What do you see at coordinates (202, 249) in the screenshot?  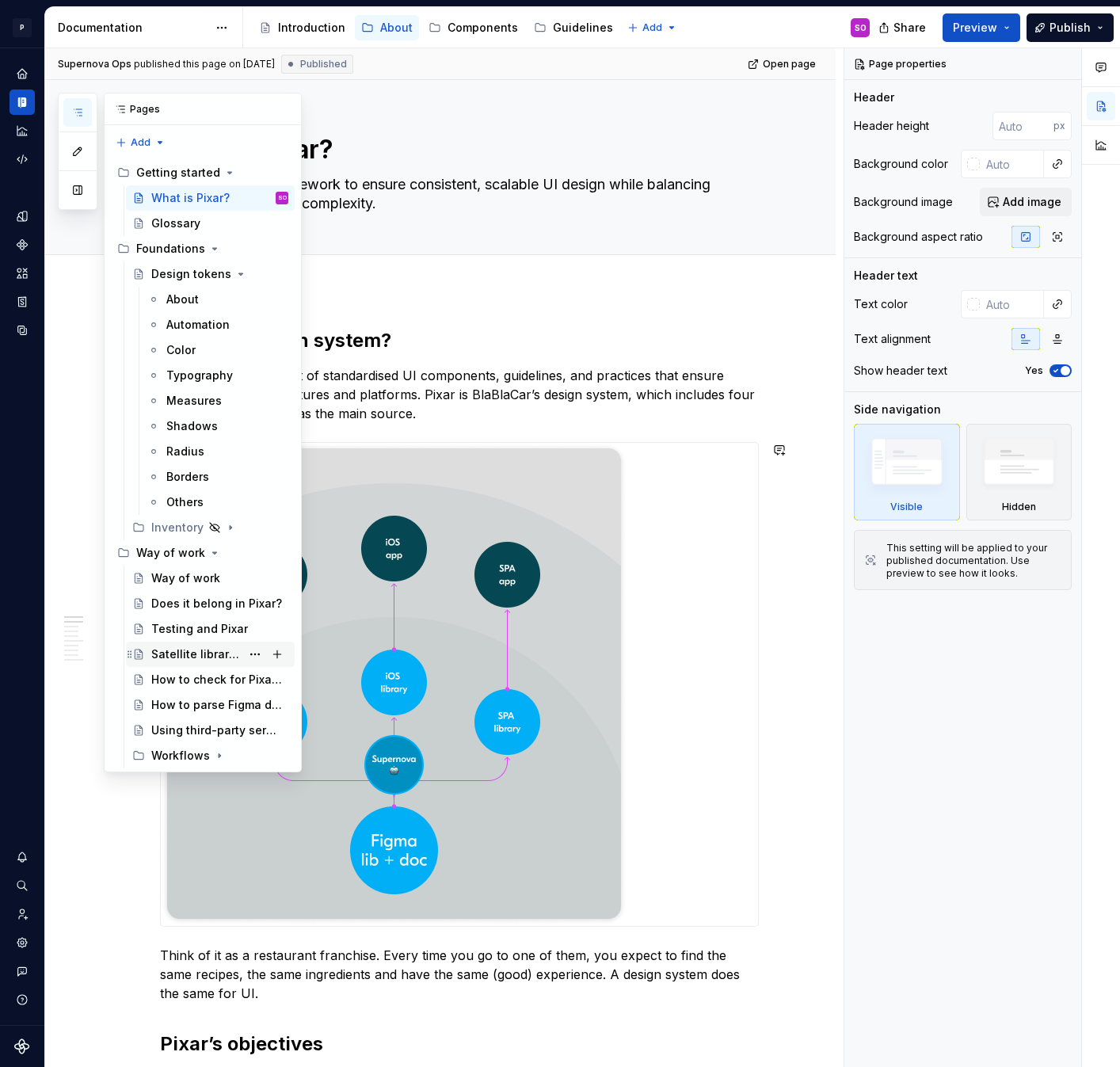 I see `div: Foundations` at bounding box center [202, 249].